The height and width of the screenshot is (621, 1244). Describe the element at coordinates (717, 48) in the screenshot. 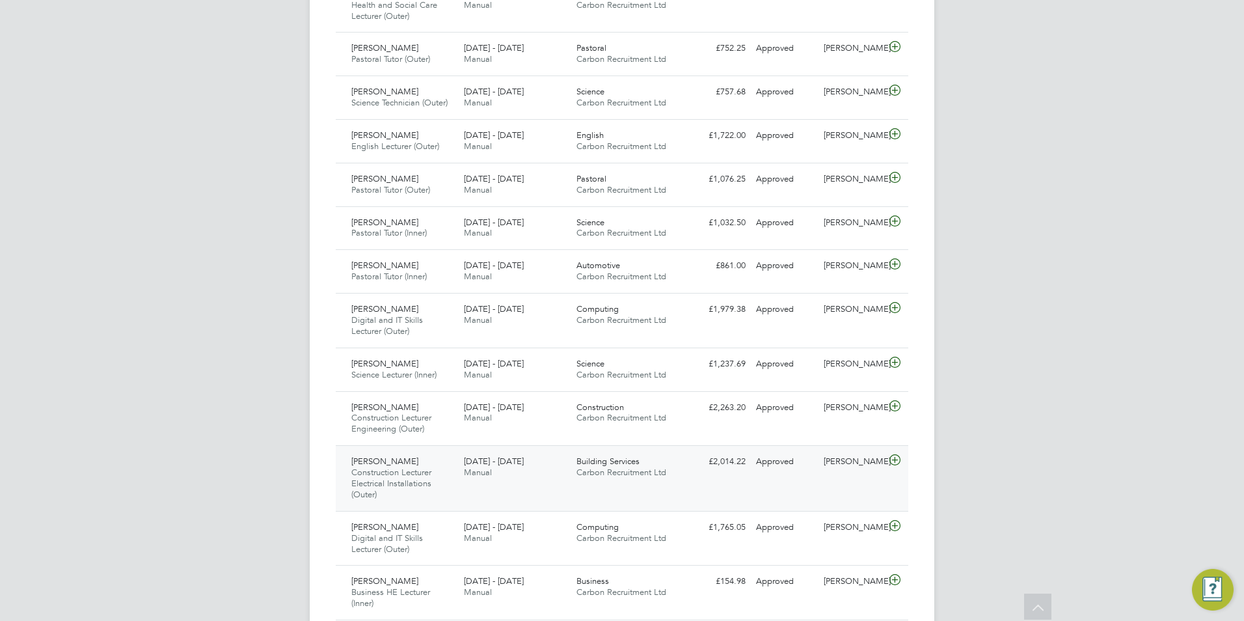

I see `div: £752.25` at that location.